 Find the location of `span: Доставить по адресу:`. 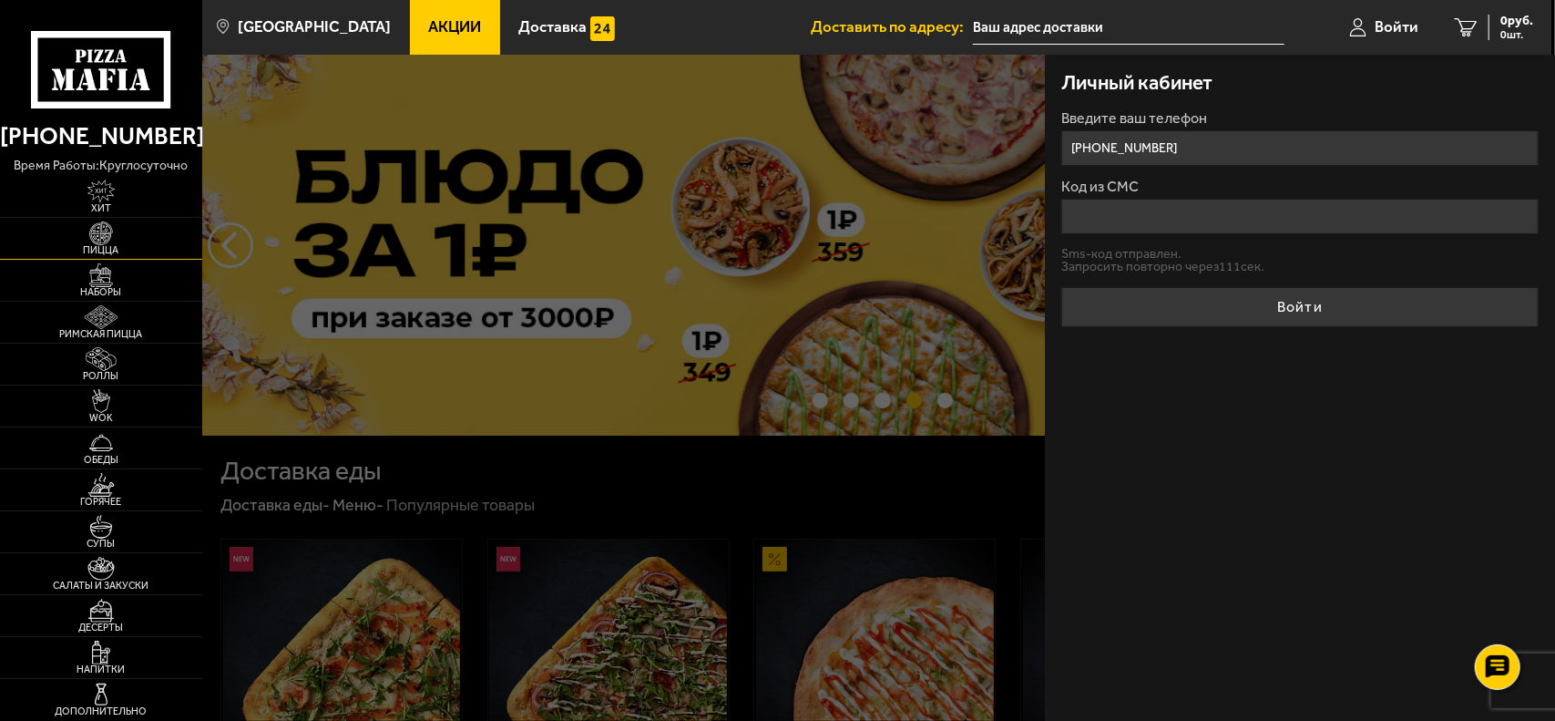

span: Доставить по адресу: is located at coordinates (892, 26).